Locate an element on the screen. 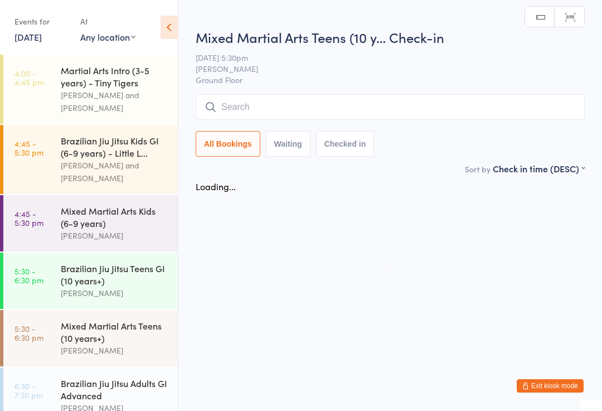 The height and width of the screenshot is (411, 602). div: Brazilian Jiu Jitsu Kids GI (6-9 years) - Little L... is located at coordinates (114, 147).